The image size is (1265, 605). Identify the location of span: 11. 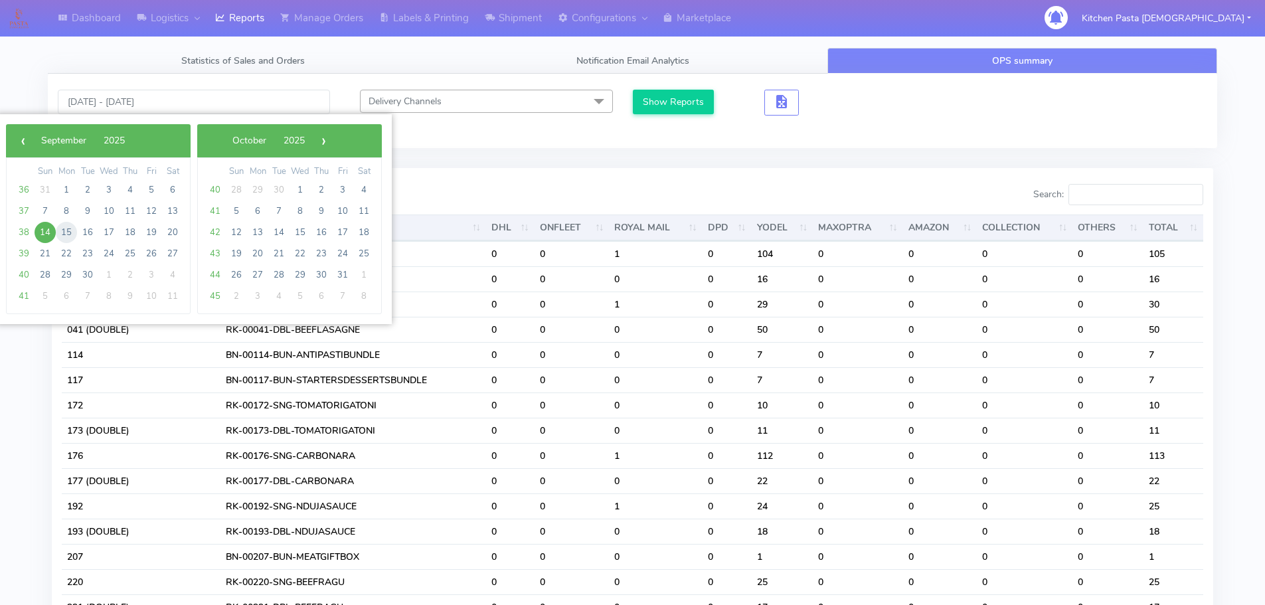
(364, 211).